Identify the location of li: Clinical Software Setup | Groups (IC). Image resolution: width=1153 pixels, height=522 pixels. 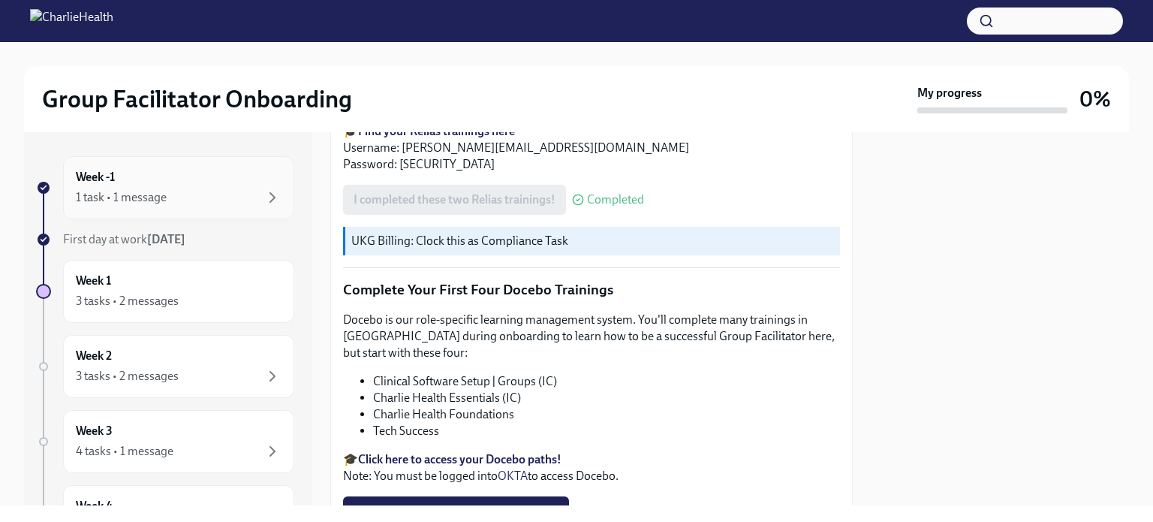
(607, 381).